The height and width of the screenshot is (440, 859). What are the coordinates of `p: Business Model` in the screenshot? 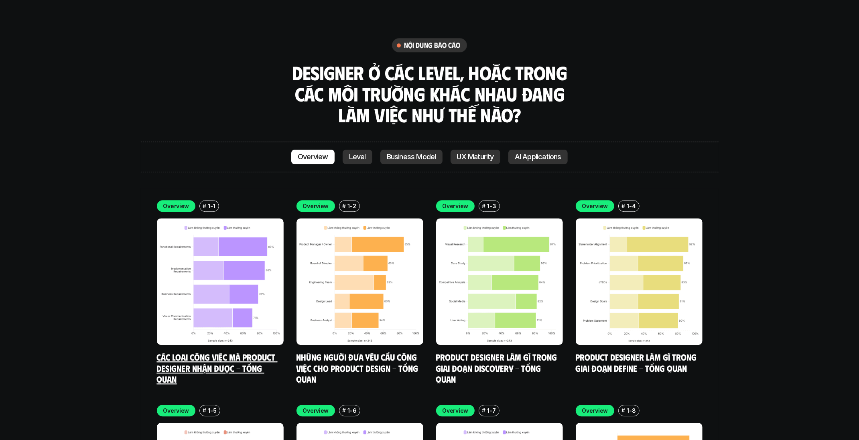 It's located at (411, 157).